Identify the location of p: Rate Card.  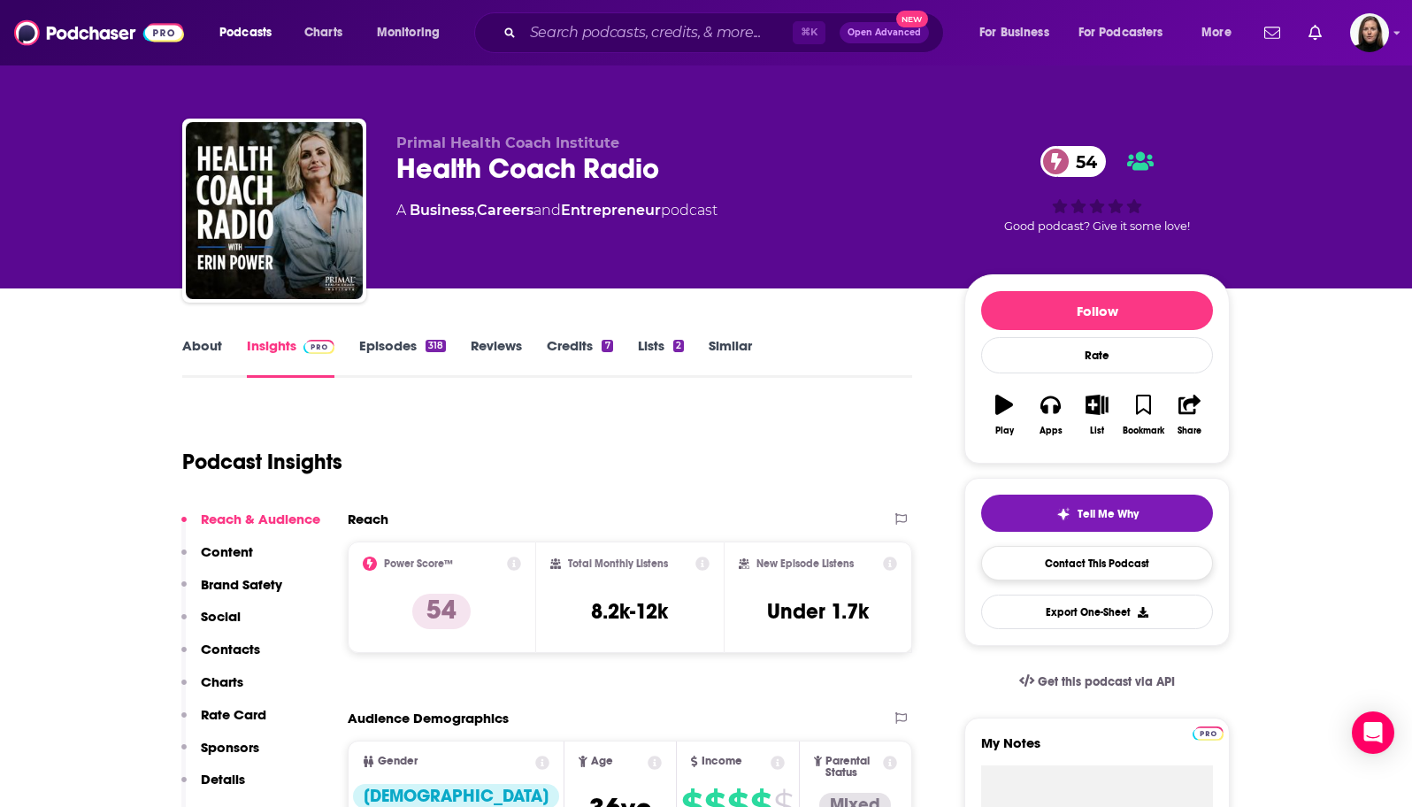
(234, 714).